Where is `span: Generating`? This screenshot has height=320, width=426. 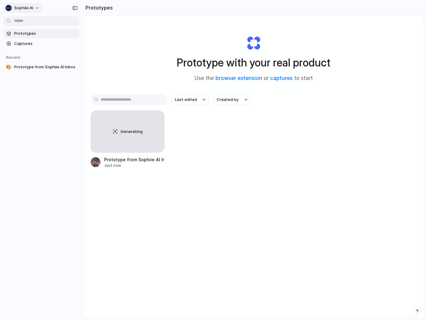 span: Generating is located at coordinates (132, 132).